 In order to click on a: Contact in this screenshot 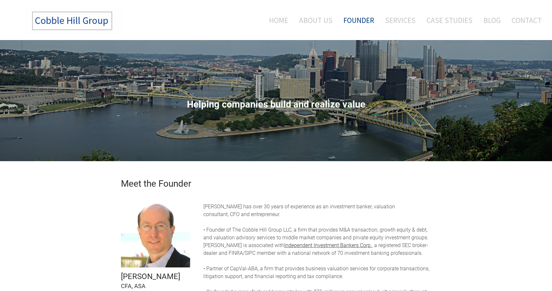, I will do `click(524, 20)`.